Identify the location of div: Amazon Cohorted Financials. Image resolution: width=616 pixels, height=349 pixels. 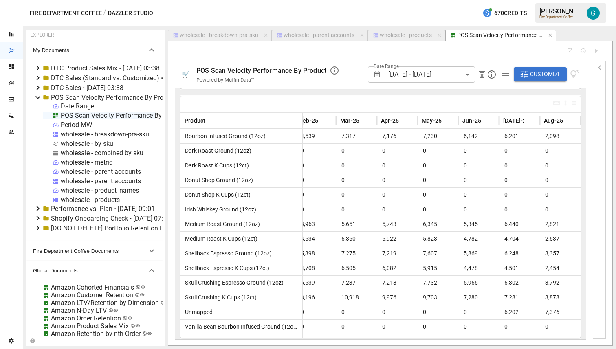
(93, 287).